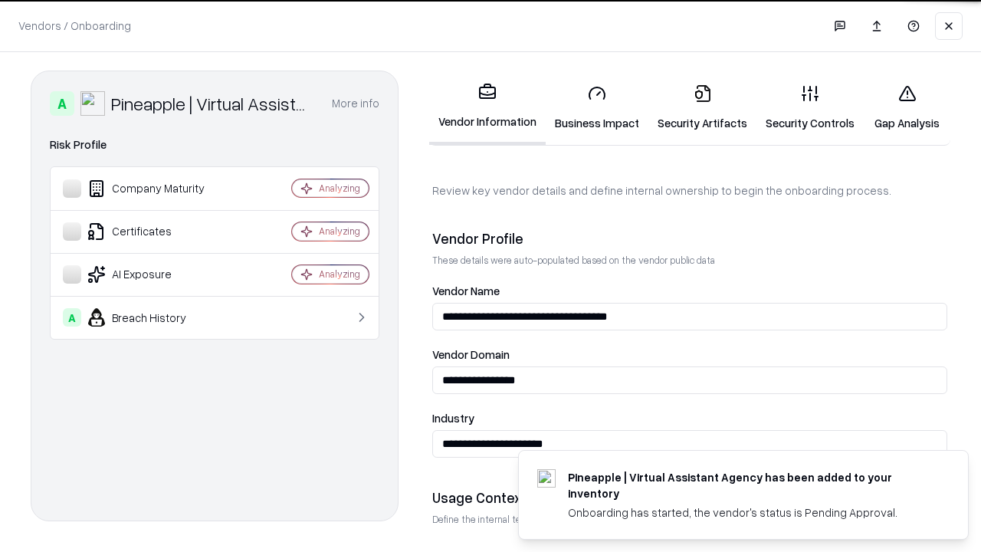 This screenshot has width=981, height=552. What do you see at coordinates (690, 418) in the screenshot?
I see `label: Industry` at bounding box center [690, 418].